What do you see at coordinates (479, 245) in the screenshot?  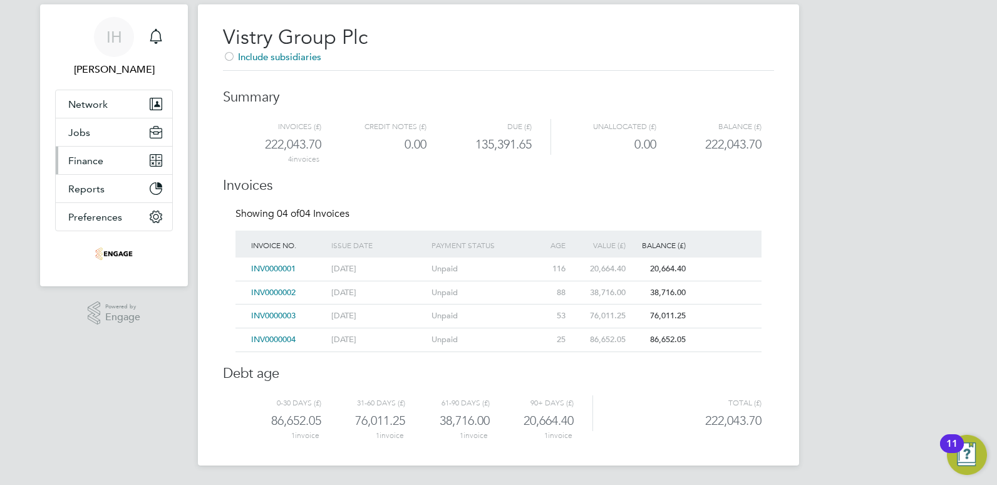 I see `div: Payment status` at bounding box center [479, 245].